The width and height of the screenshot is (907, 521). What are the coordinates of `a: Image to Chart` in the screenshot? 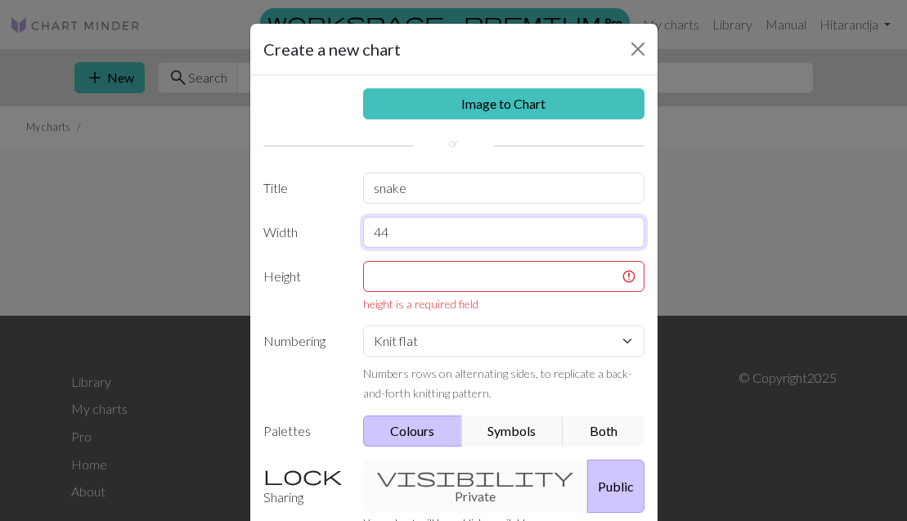 It's located at (504, 104).